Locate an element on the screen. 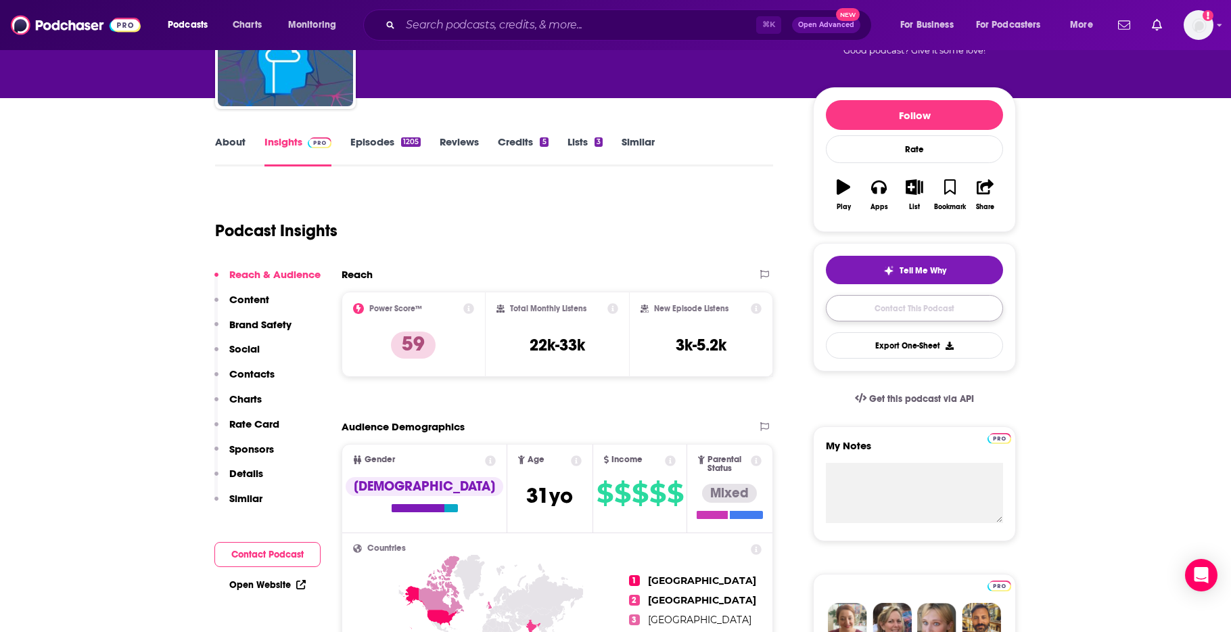  button: Rate Card is located at coordinates (247, 430).